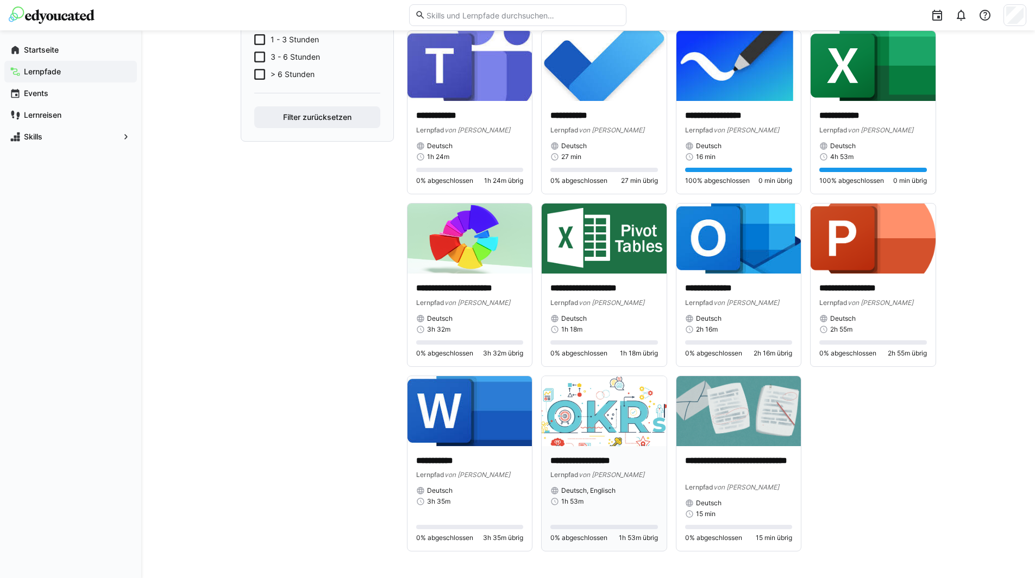 The image size is (1035, 578). What do you see at coordinates (638, 538) in the screenshot?
I see `span: 1h 53m übrig` at bounding box center [638, 538].